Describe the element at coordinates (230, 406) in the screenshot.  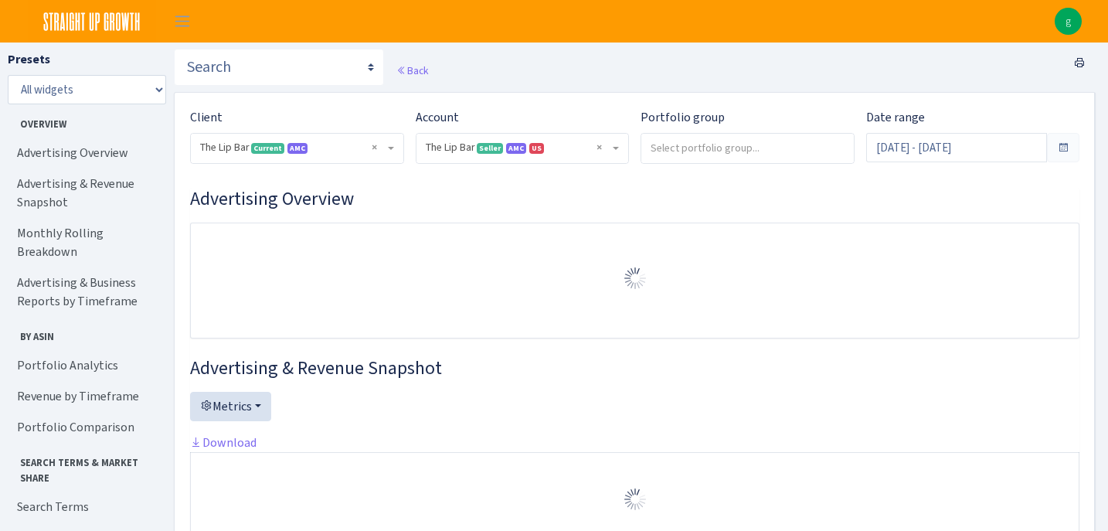
I see `button: Metrics` at that location.